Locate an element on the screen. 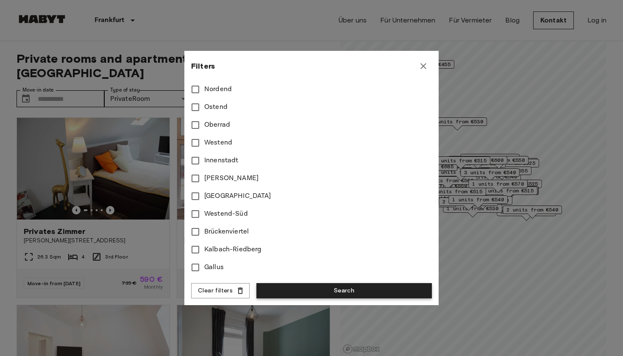  span: Gallus is located at coordinates (214, 268).